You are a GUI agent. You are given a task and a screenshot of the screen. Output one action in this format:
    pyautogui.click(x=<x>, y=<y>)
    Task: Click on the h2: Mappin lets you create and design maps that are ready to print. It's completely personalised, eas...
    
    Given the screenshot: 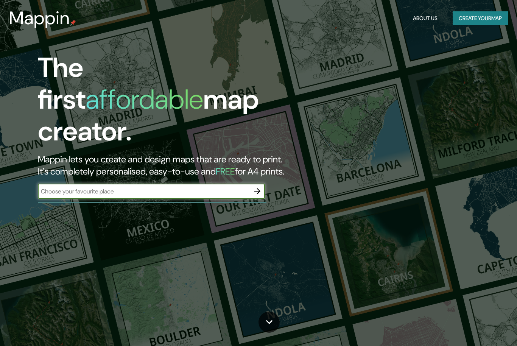 What is the action you would take?
    pyautogui.click(x=167, y=165)
    